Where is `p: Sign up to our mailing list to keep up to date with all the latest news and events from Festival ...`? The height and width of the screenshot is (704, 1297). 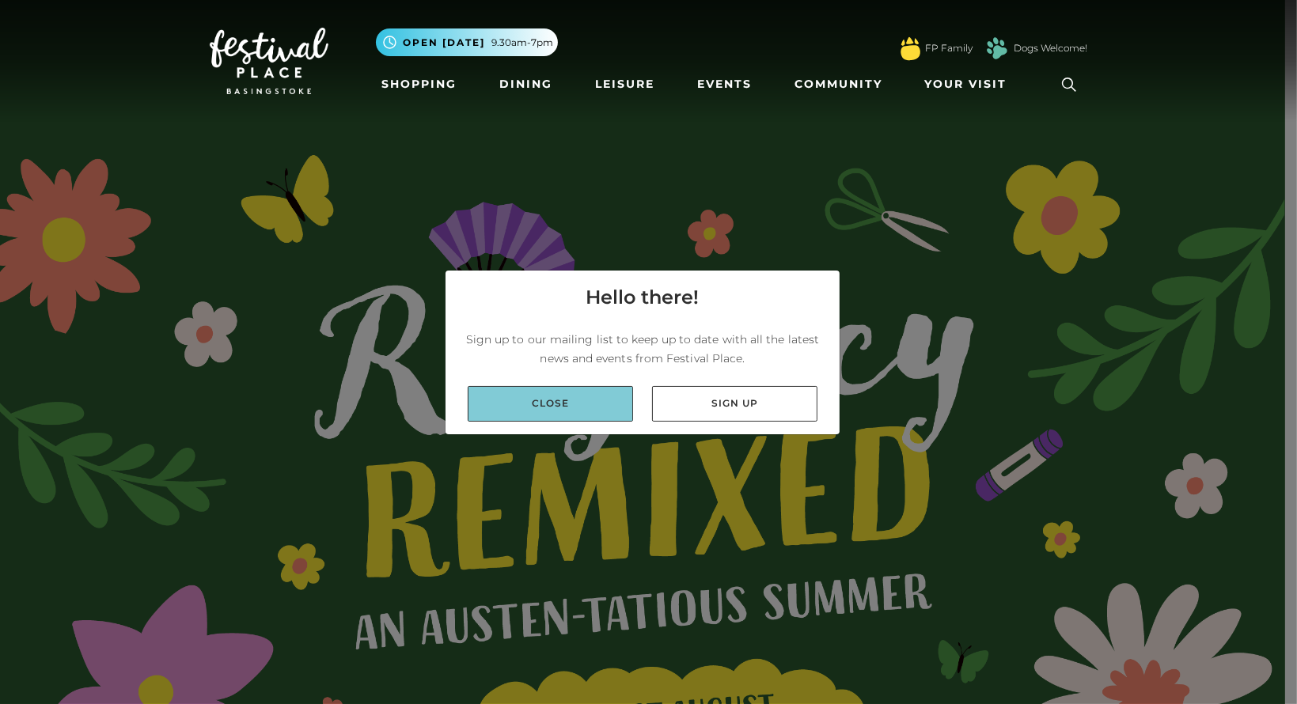
p: Sign up to our mailing list to keep up to date with all the latest news and events from Festival ... is located at coordinates (643, 349).